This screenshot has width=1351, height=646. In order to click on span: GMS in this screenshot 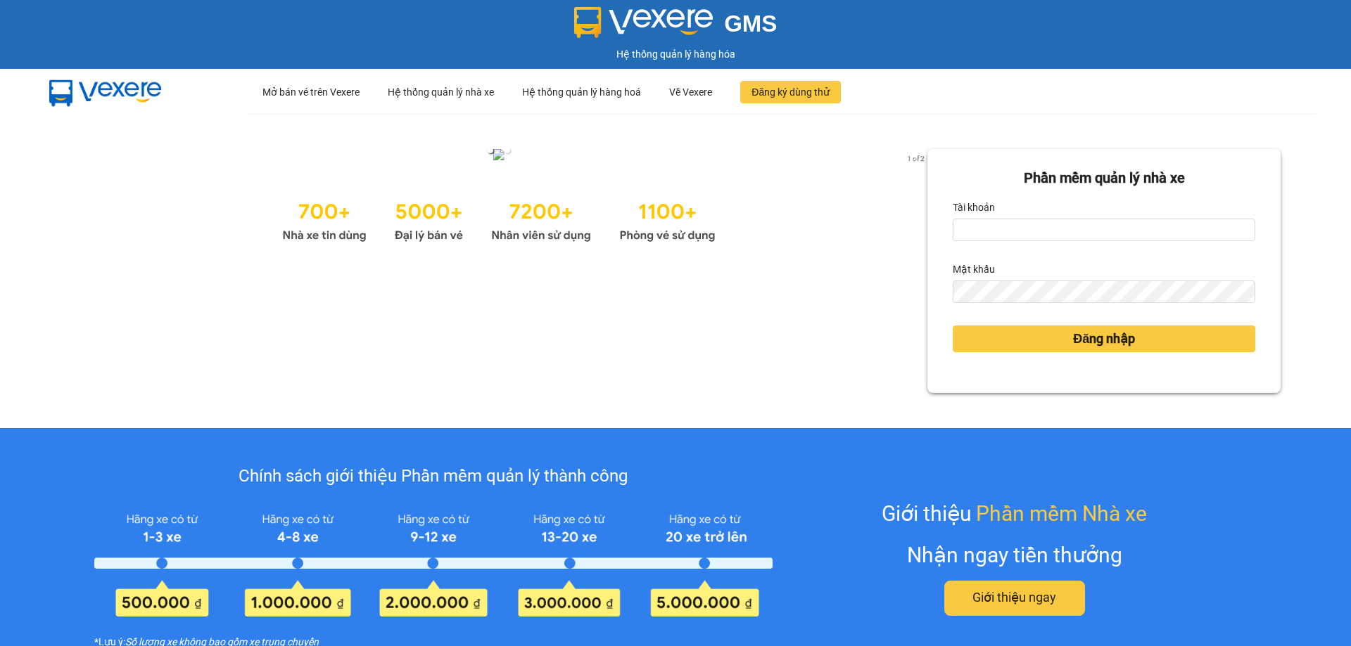, I will do `click(750, 23)`.